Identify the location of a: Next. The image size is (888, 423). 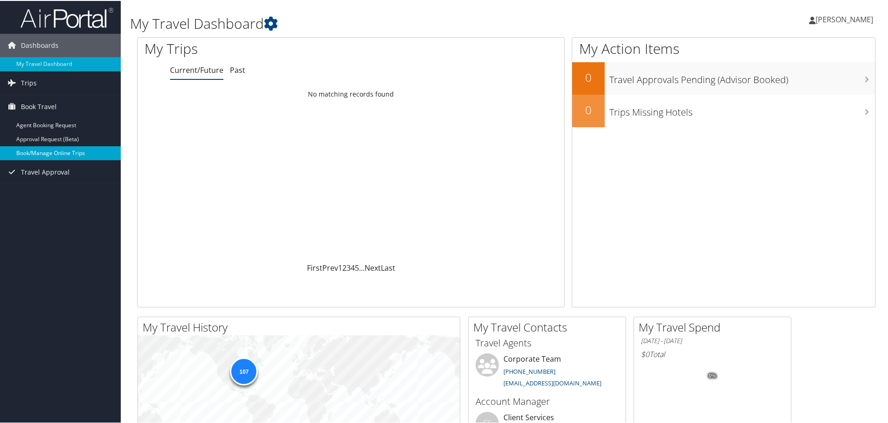
(373, 267).